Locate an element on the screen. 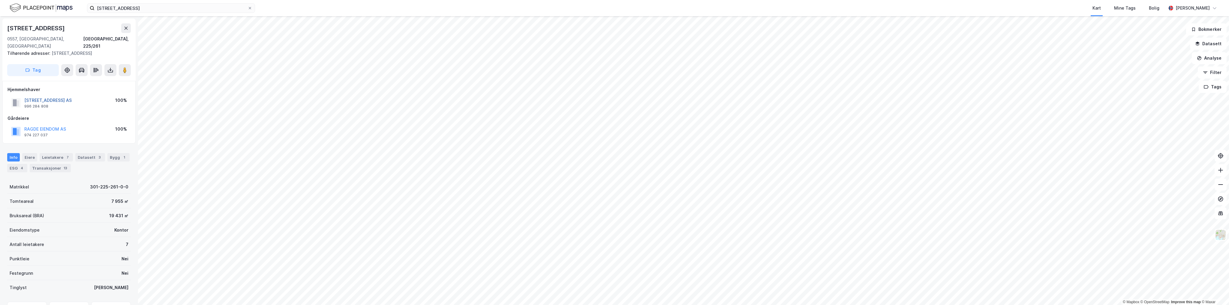 This screenshot has width=1229, height=305. a: OpenStreetMap is located at coordinates (1155, 302).